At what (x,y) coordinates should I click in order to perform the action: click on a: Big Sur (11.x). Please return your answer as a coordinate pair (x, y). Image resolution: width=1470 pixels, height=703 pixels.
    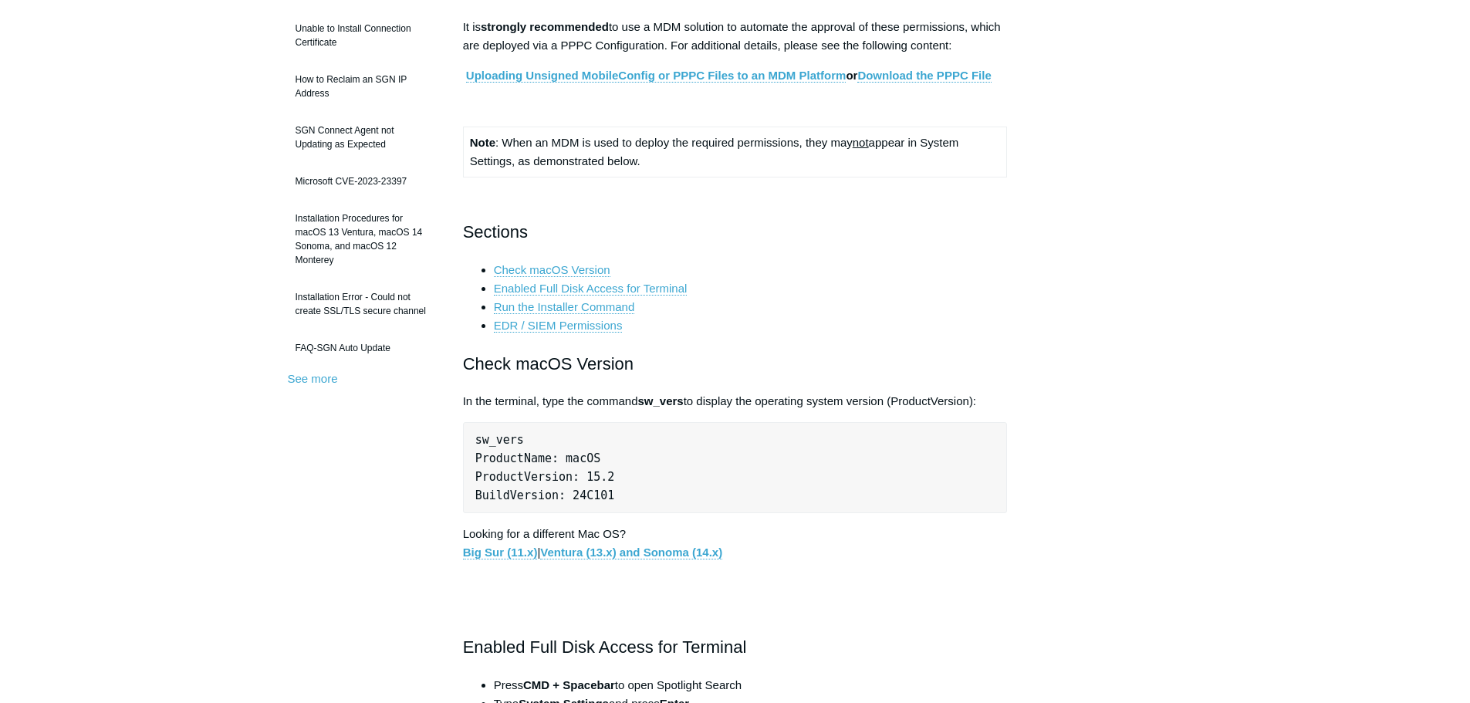
    Looking at the image, I should click on (500, 553).